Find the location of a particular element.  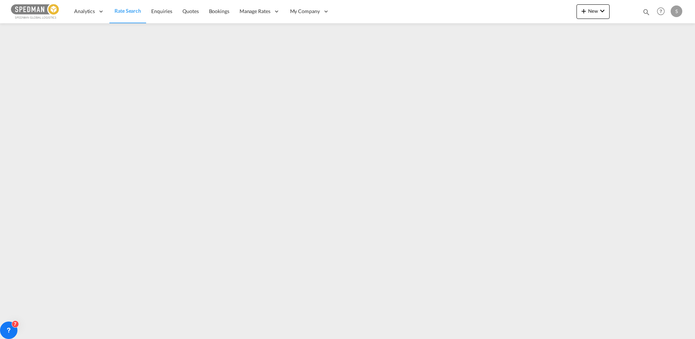

img: c12ca350ff1b11efb6b291369744d907.png is located at coordinates (35, 11).